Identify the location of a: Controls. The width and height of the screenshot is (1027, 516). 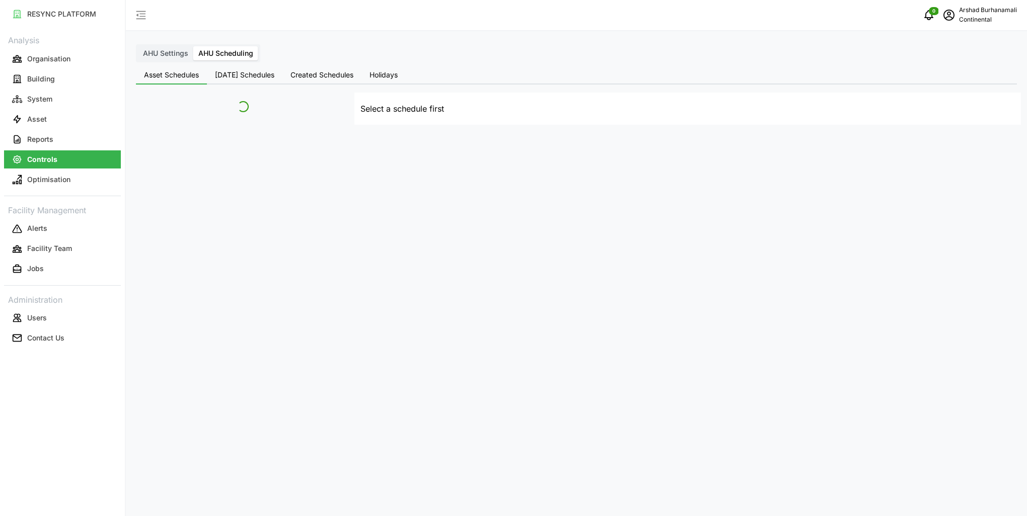
(62, 160).